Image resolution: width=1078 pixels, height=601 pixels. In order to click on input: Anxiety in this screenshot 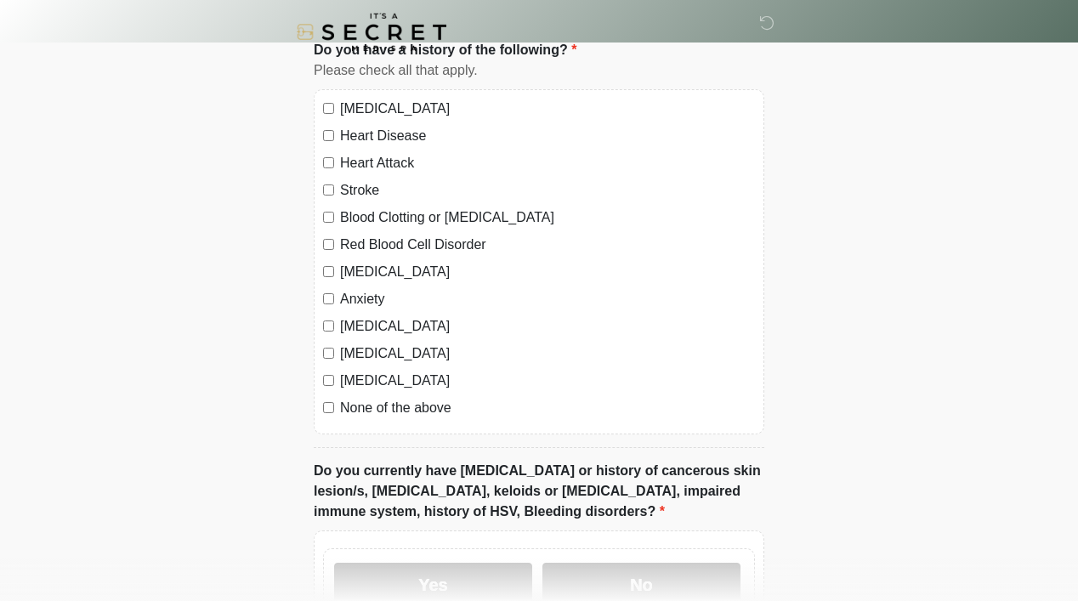, I will do `click(328, 298)`.